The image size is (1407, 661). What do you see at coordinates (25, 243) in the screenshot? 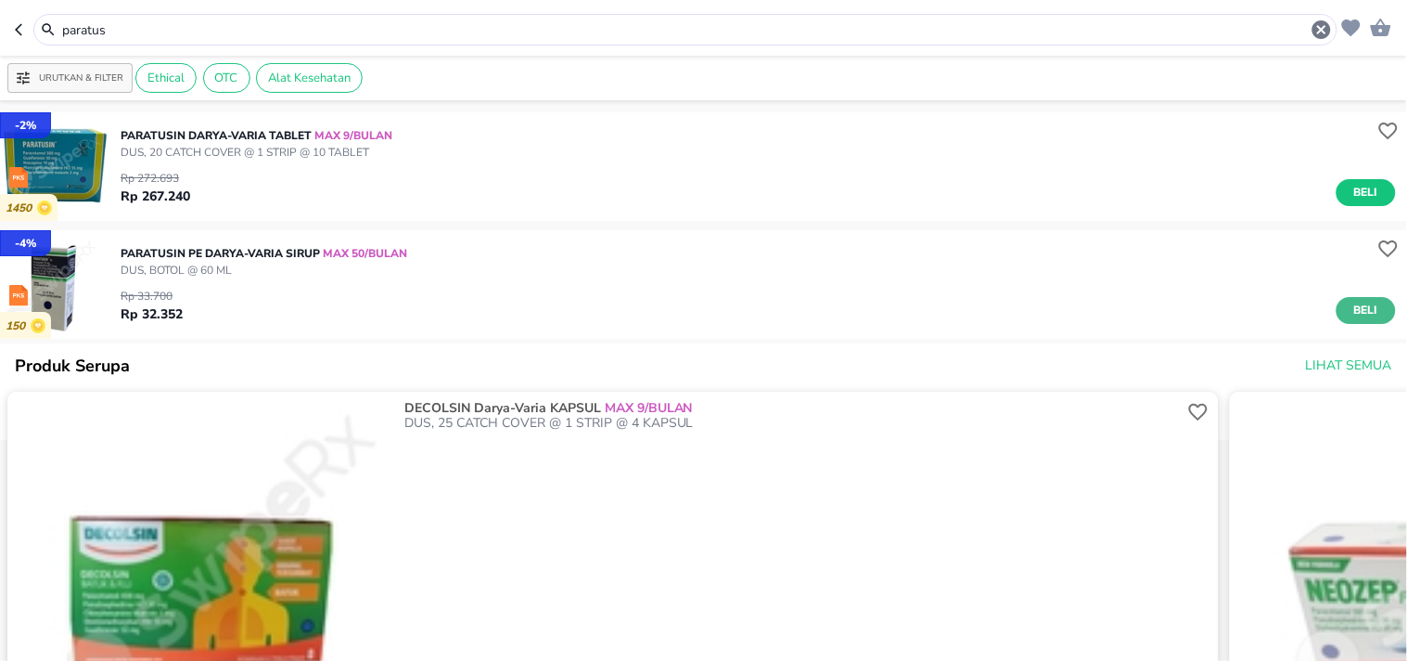
I see `p: - 4 %` at bounding box center [25, 243].